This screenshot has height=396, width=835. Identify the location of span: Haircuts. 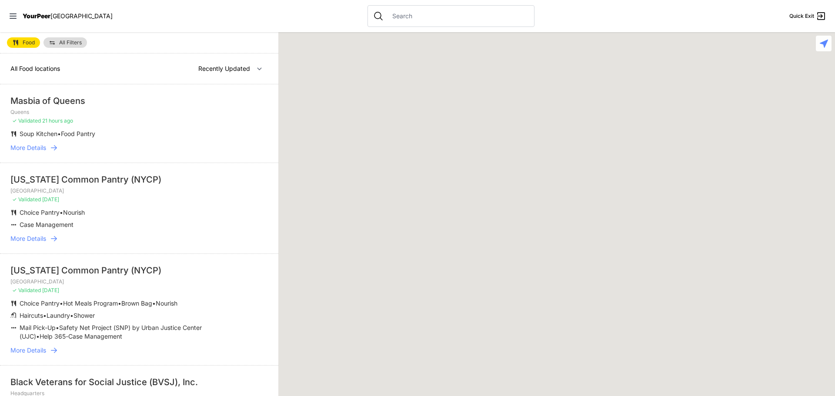
(31, 315).